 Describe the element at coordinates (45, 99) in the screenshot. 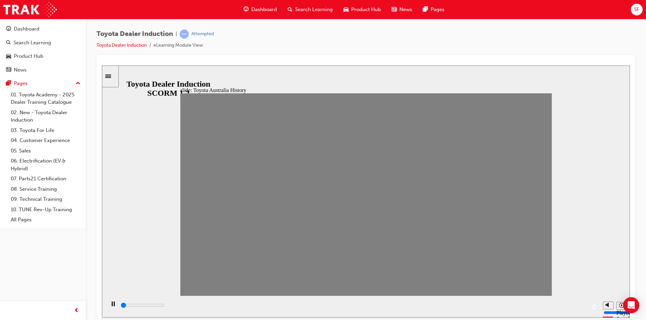

I see `a: 01. Toyota Academy - 2025 Dealer Training Catalogue` at that location.